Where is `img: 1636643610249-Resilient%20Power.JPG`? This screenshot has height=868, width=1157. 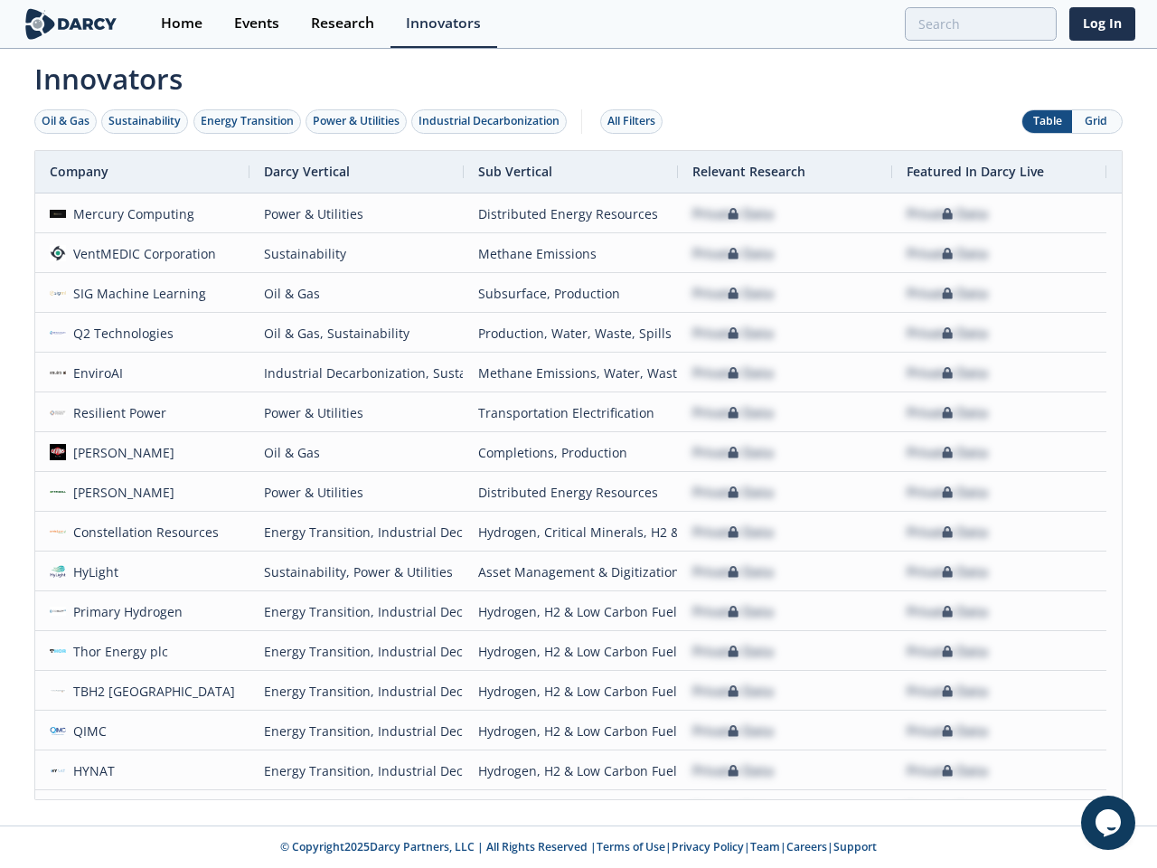
img: 1636643610249-Resilient%20Power.JPG is located at coordinates (58, 412).